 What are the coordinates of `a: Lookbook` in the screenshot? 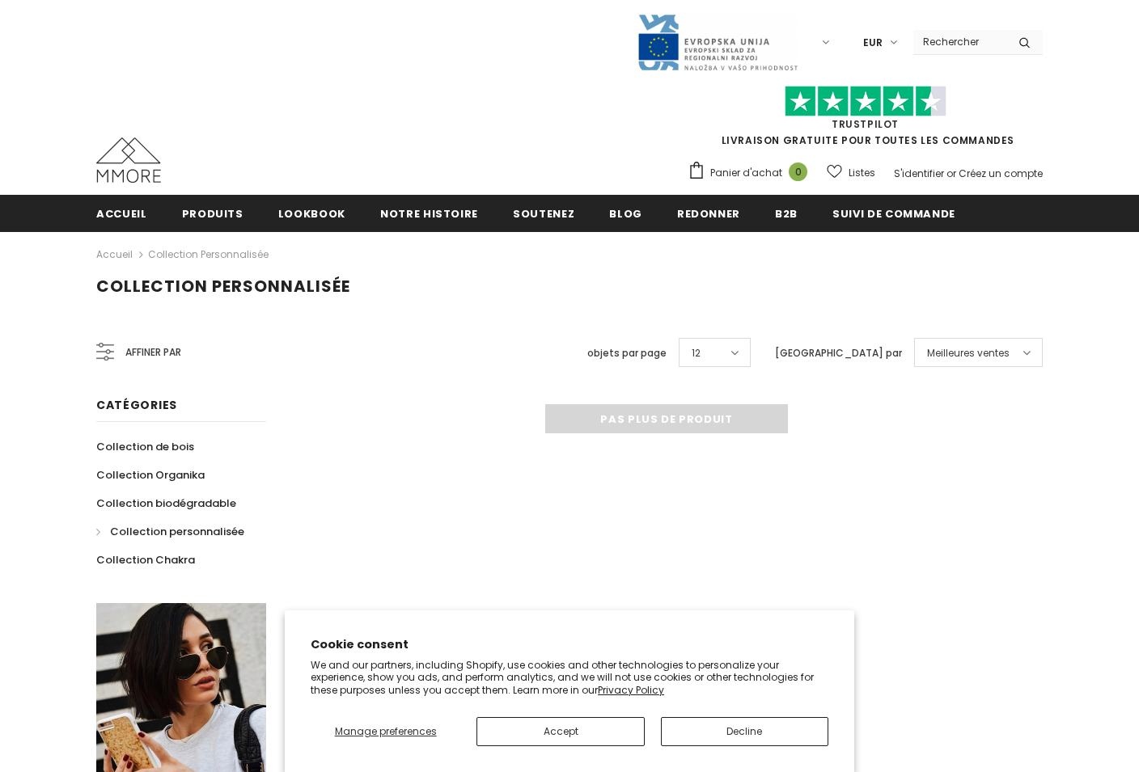 It's located at (311, 213).